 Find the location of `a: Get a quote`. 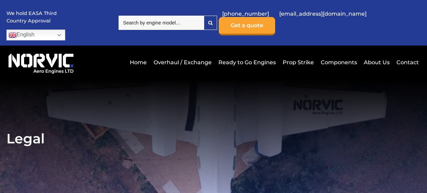

a: Get a quote is located at coordinates (247, 26).